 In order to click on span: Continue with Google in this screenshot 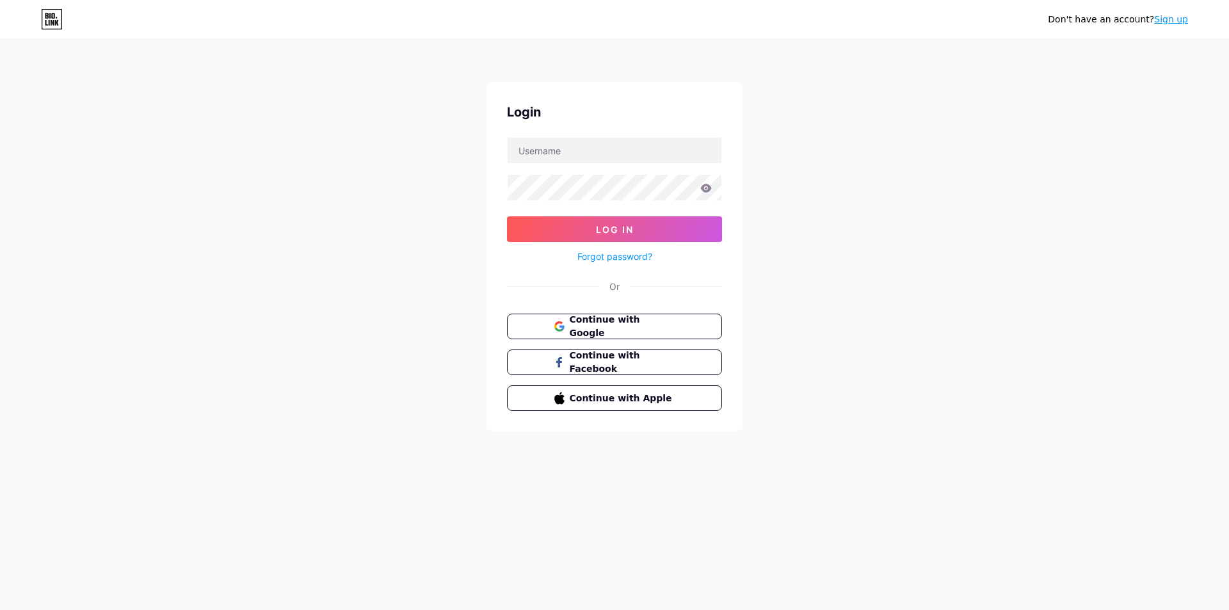, I will do `click(622, 326)`.